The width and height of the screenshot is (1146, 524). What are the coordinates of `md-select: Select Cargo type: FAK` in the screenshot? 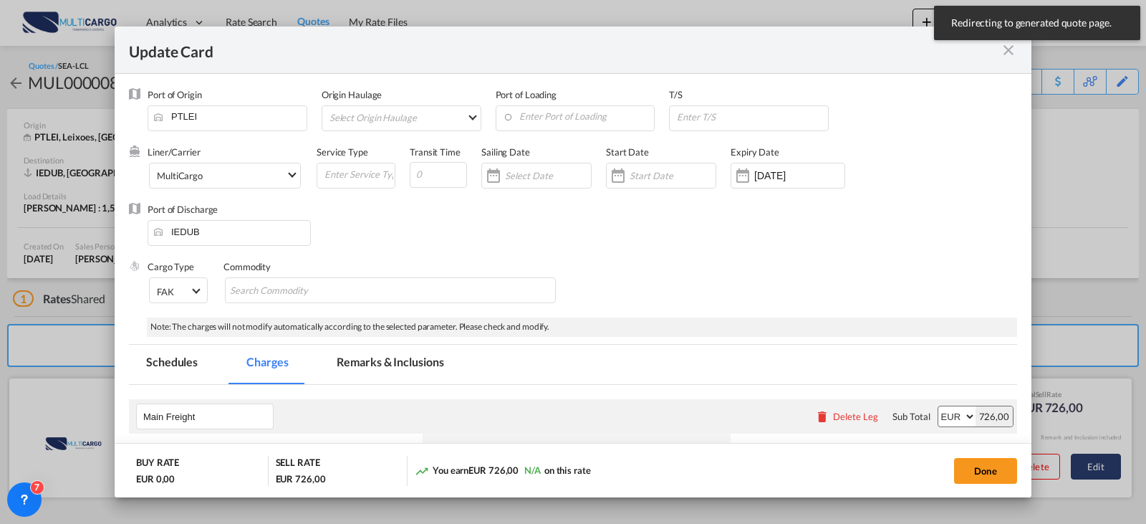 It's located at (178, 290).